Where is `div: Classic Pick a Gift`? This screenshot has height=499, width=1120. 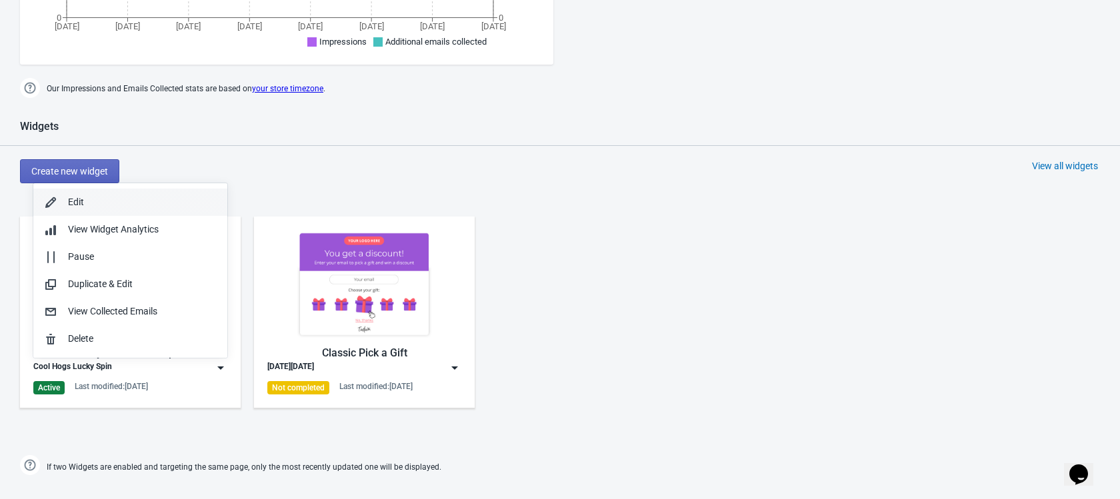
div: Classic Pick a Gift is located at coordinates (364, 353).